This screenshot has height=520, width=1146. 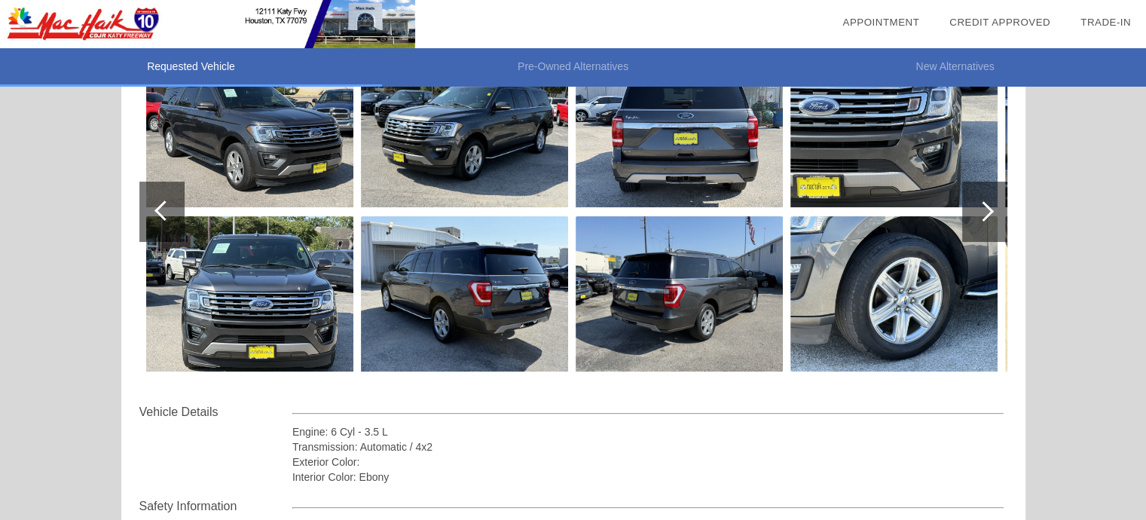 What do you see at coordinates (648, 462) in the screenshot?
I see `div: Exterior Color:` at bounding box center [648, 462].